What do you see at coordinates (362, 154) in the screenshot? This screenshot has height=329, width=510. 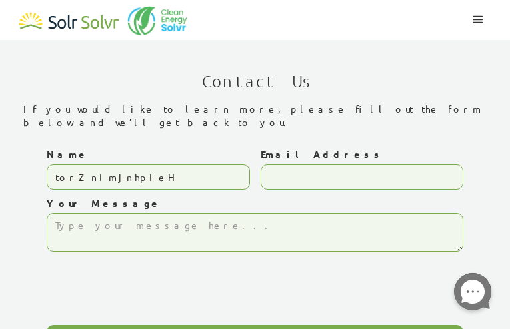 I see `label: Email Address` at bounding box center [362, 154].